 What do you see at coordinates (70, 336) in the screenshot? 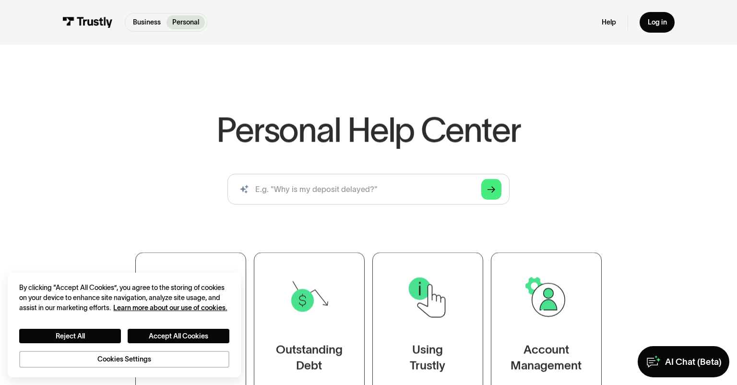
I see `button: Reject All` at bounding box center [70, 336].